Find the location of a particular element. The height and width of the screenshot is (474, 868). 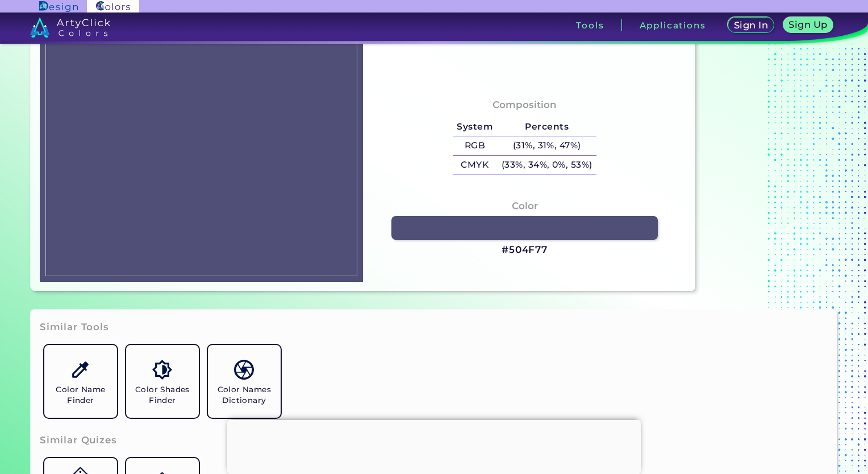

h5: CMYK is located at coordinates (475, 165).